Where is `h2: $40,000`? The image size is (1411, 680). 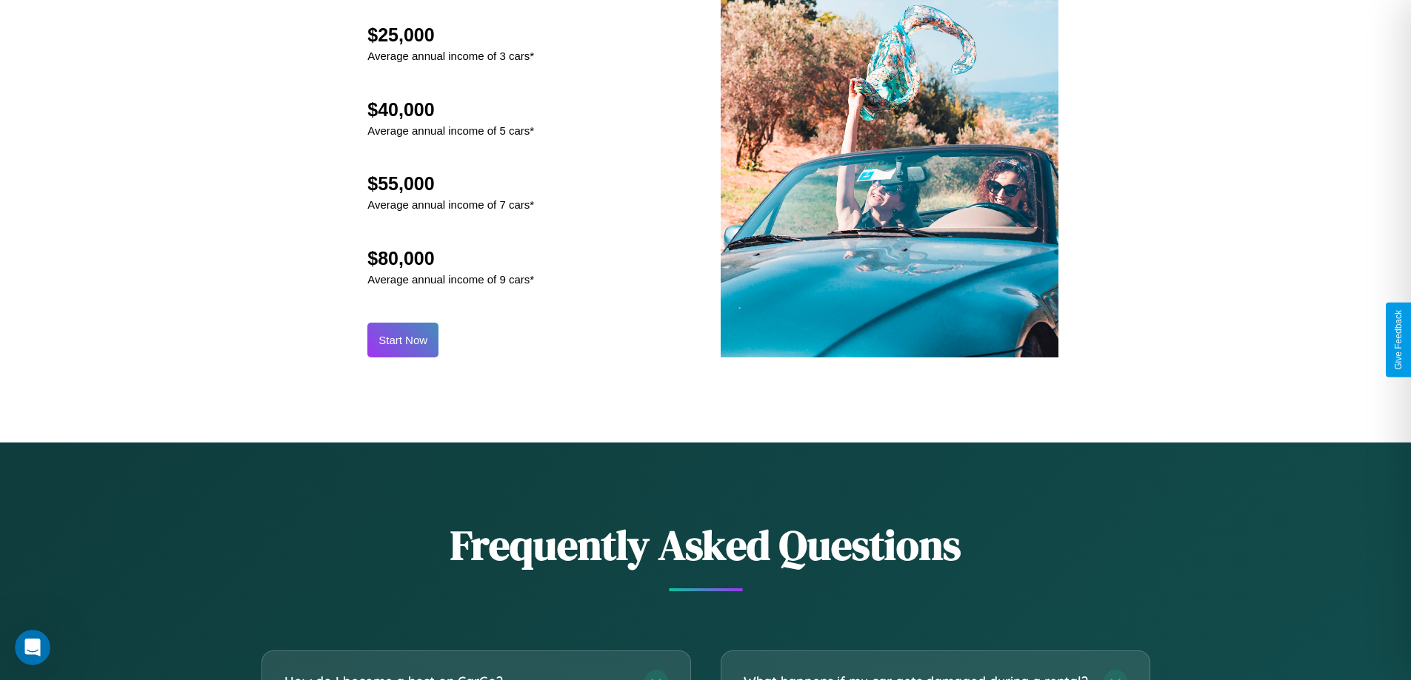 h2: $40,000 is located at coordinates (450, 110).